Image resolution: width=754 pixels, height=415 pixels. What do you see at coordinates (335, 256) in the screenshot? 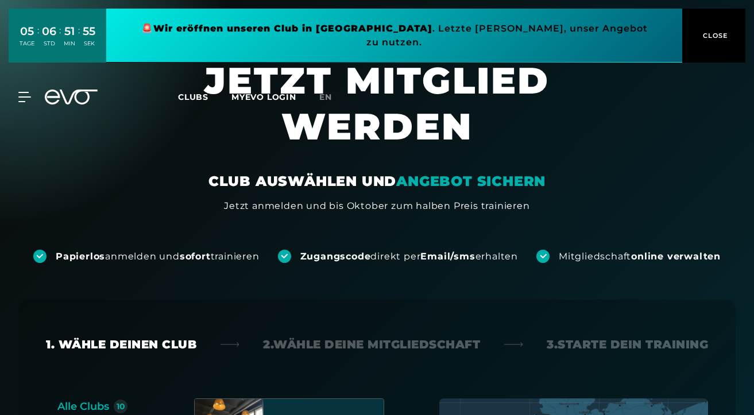
I see `strong: Zugangscode` at bounding box center [335, 256].